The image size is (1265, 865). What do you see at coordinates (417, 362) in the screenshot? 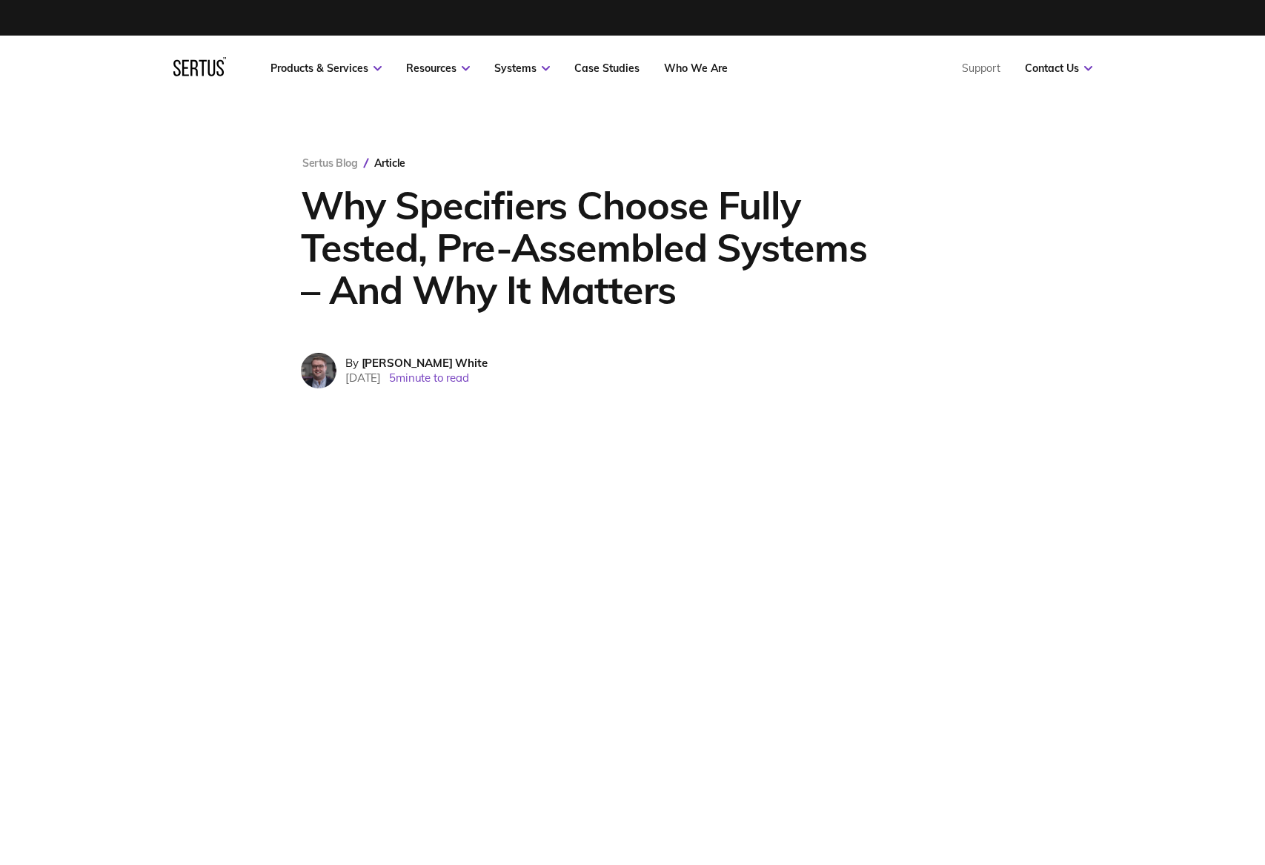
I see `div: By` at bounding box center [417, 362].